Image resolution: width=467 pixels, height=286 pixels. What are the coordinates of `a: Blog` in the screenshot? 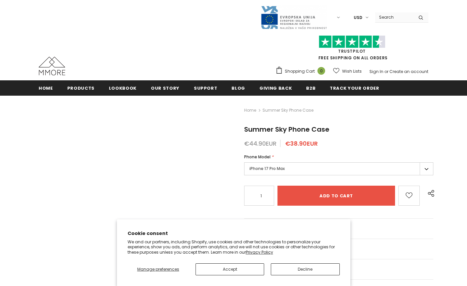 It's located at (238, 88).